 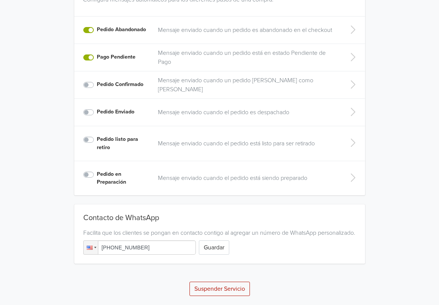 I want to click on label: Pedido en Preparación, so click(x=123, y=178).